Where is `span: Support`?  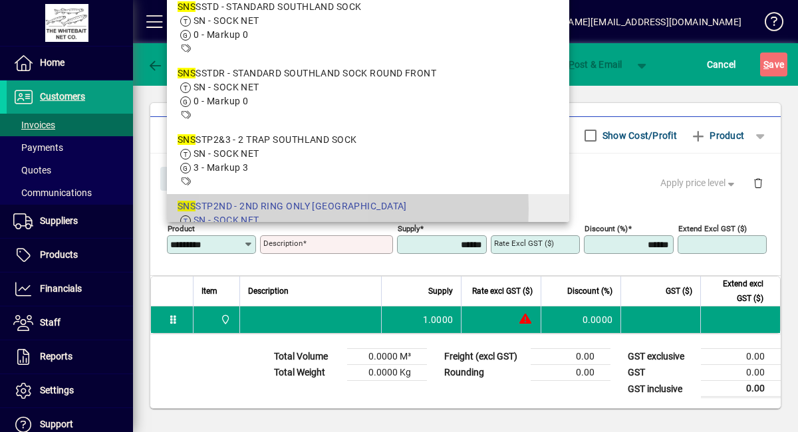
span: Support is located at coordinates (57, 424).